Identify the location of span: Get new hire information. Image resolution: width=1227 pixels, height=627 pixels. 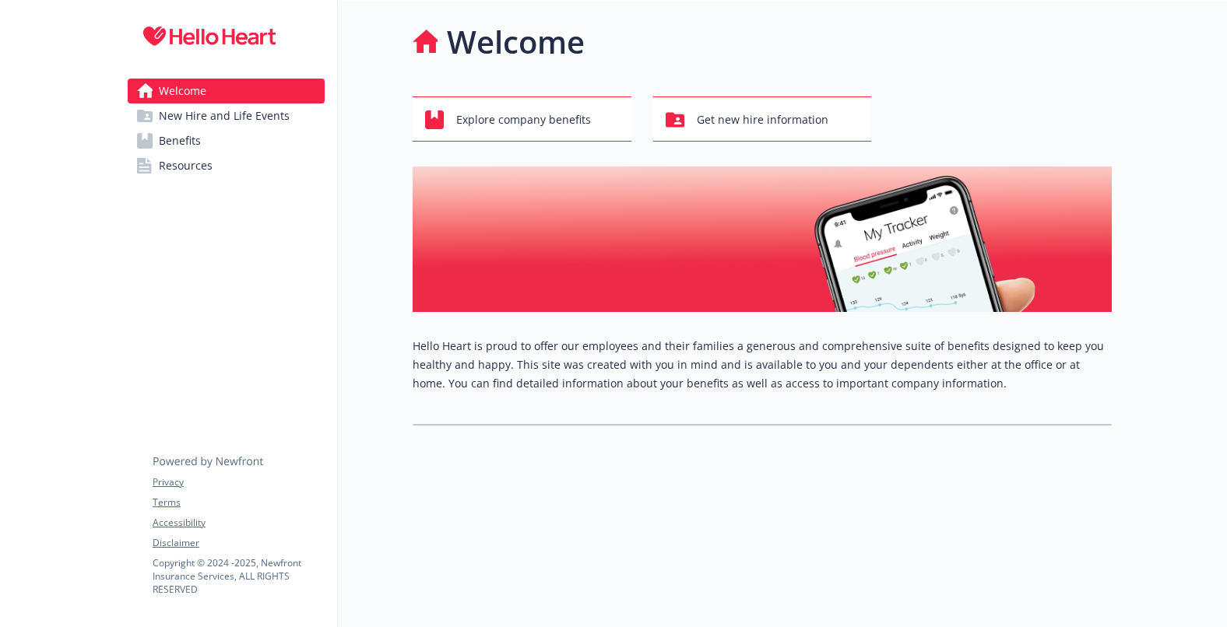
(762, 120).